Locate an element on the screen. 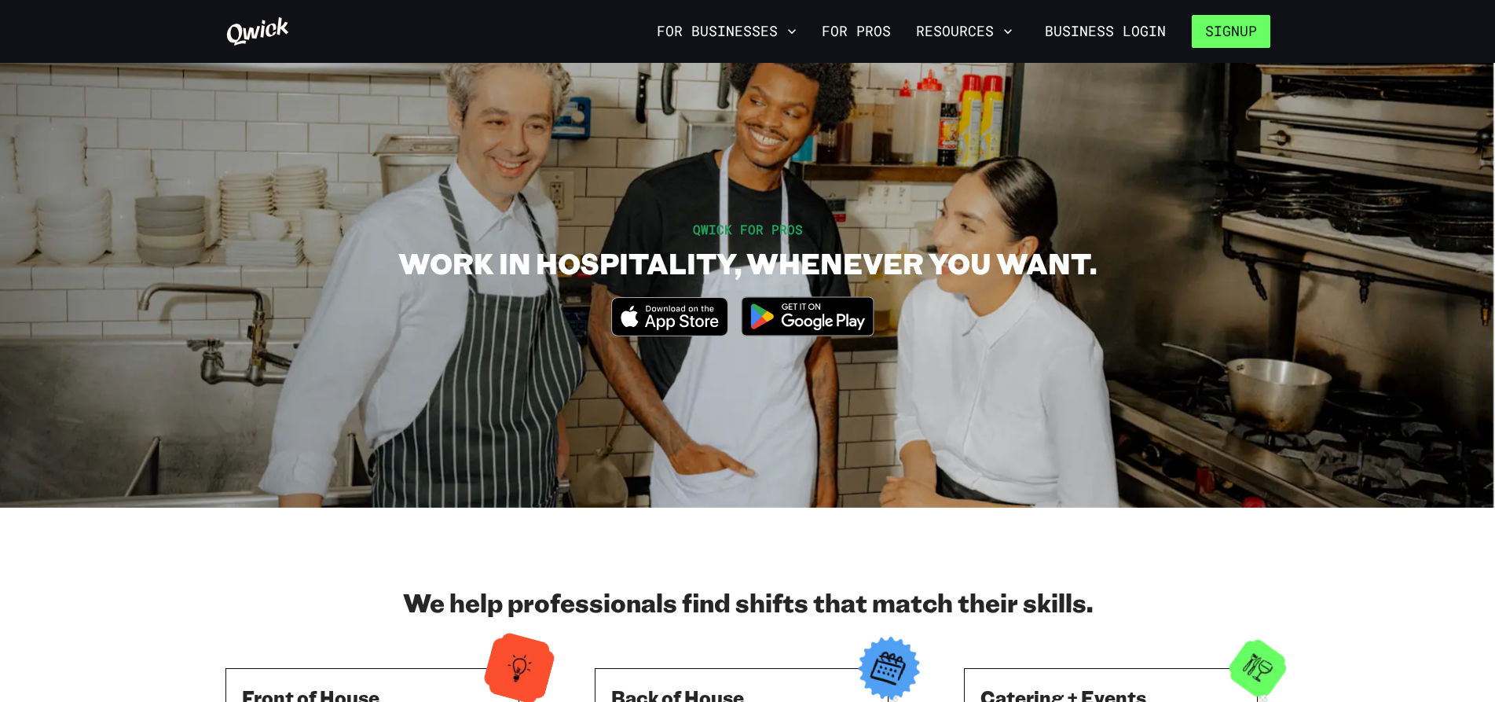  h1: WORK IN HOSPITALITY, WHENEVER YOU WANT. is located at coordinates (747, 262).